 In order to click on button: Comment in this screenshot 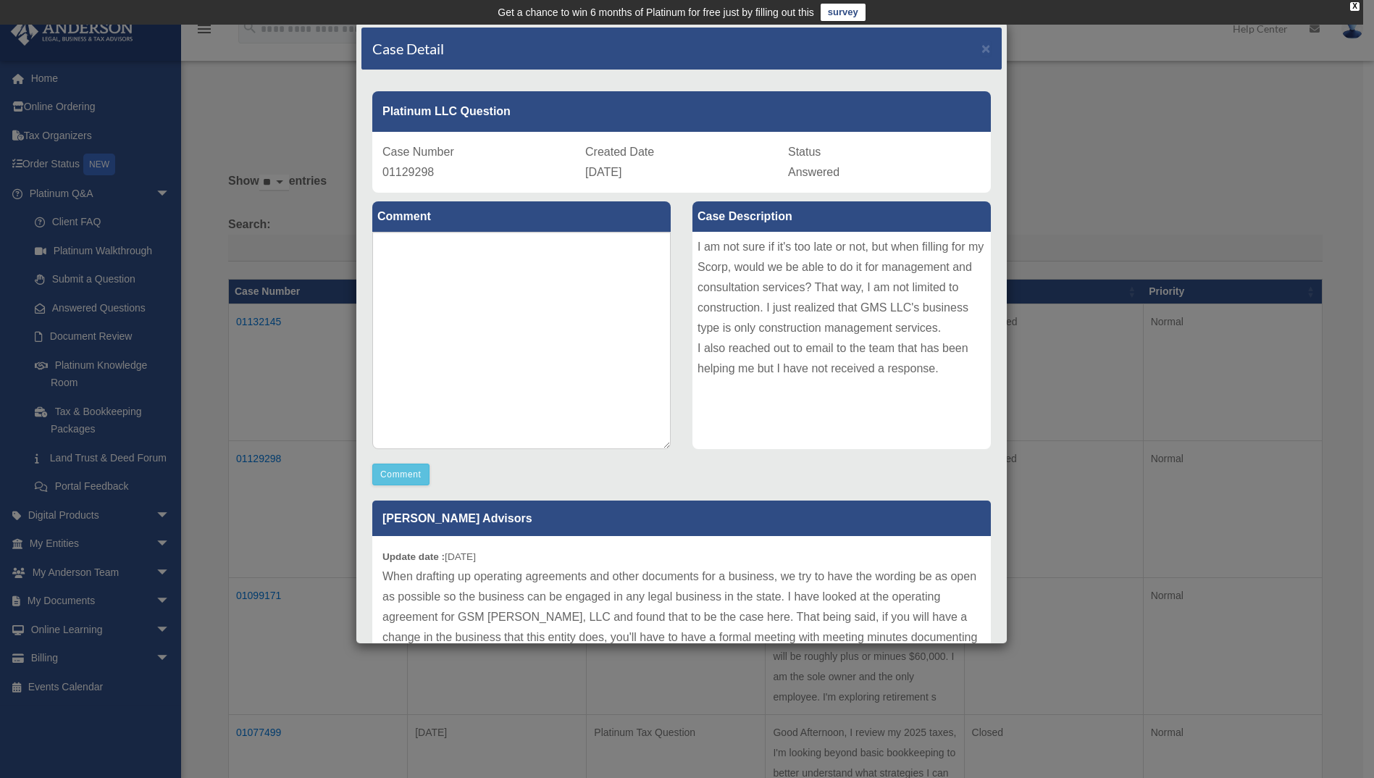, I will do `click(401, 475)`.